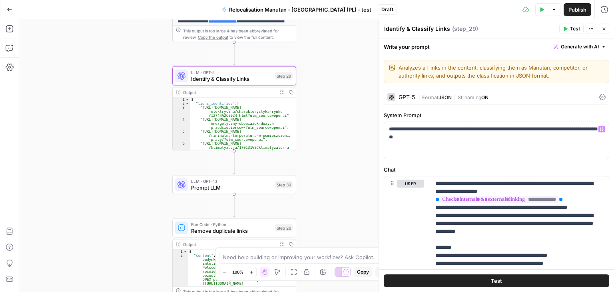 This screenshot has width=614, height=292. What do you see at coordinates (430, 97) in the screenshot?
I see `span: Format` at bounding box center [430, 97].